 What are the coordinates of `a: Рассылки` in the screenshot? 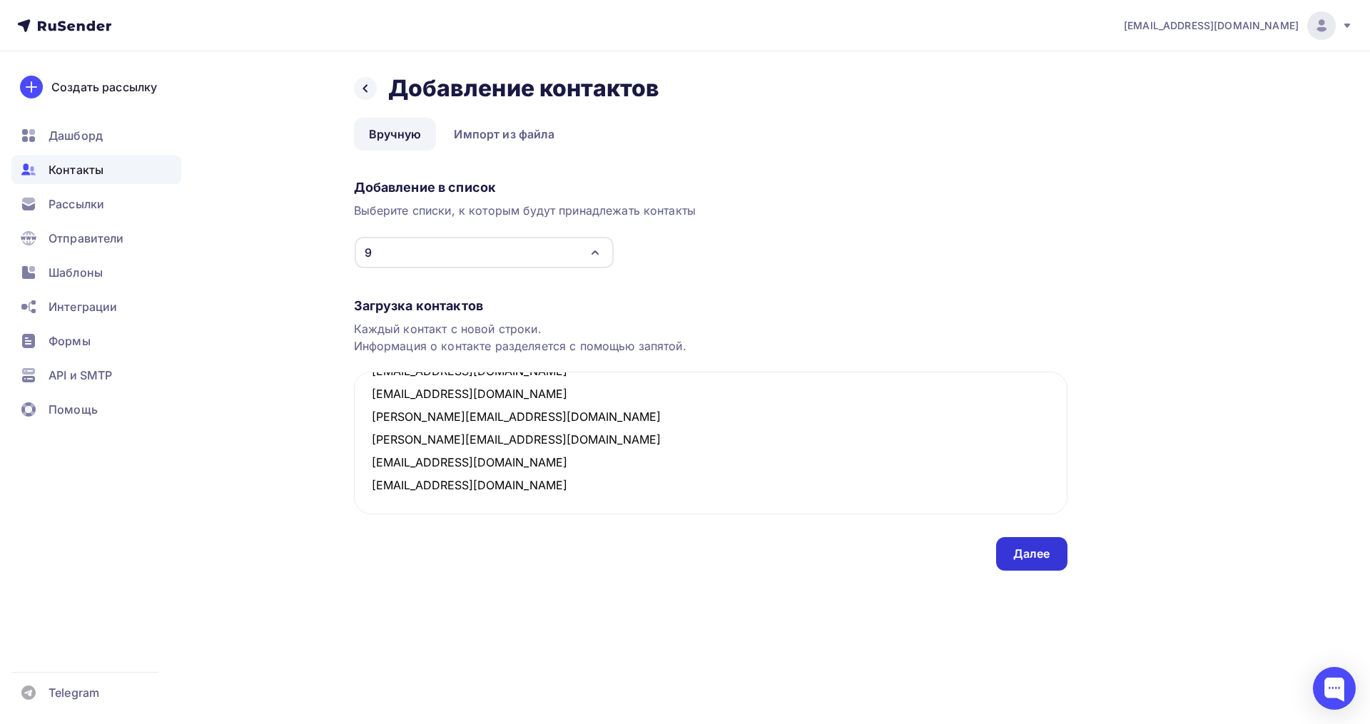 It's located at (96, 204).